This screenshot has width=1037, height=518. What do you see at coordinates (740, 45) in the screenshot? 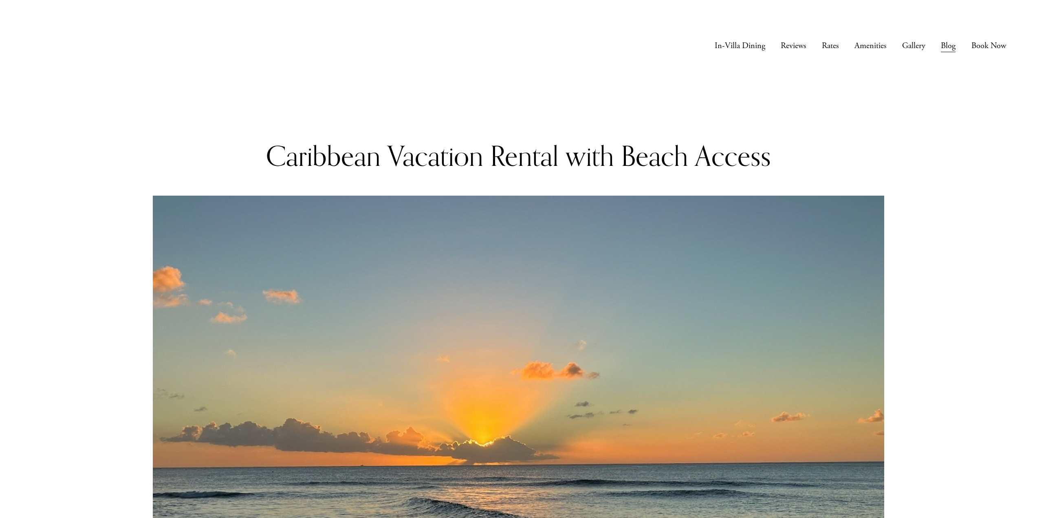
I see `a: In-Villa Dining` at bounding box center [740, 45].